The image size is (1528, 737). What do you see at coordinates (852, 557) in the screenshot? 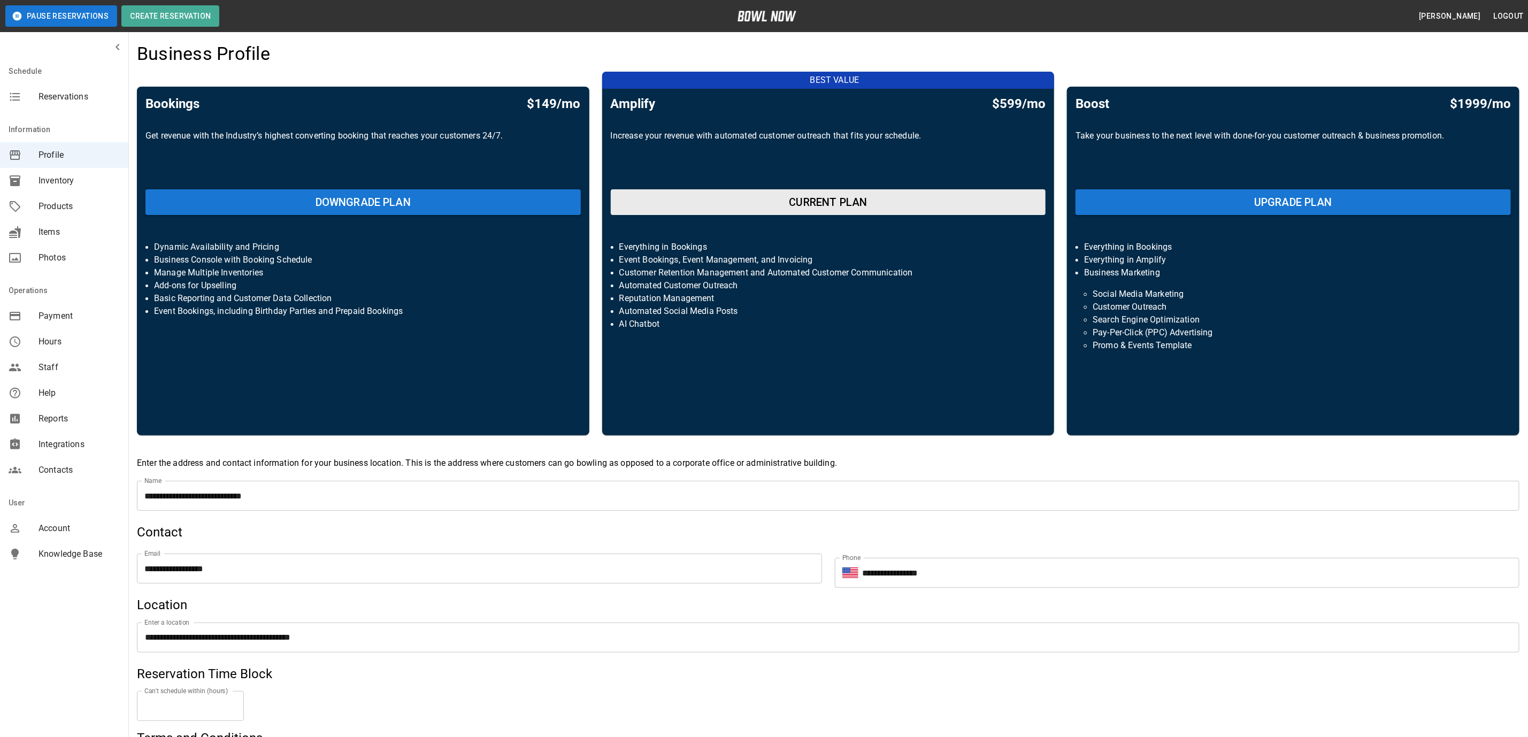
I see `label: Phone` at bounding box center [852, 557].